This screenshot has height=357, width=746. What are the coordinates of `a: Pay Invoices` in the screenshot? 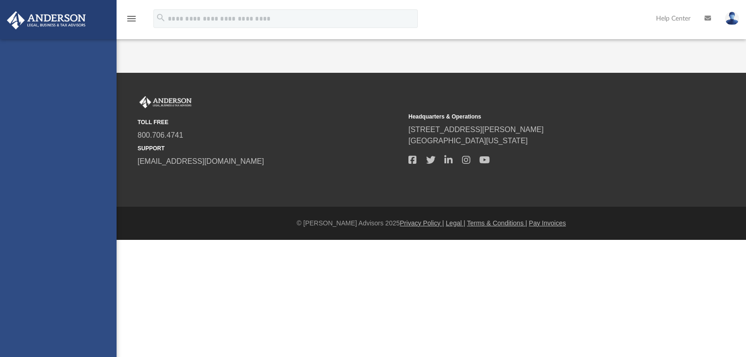 It's located at (547, 223).